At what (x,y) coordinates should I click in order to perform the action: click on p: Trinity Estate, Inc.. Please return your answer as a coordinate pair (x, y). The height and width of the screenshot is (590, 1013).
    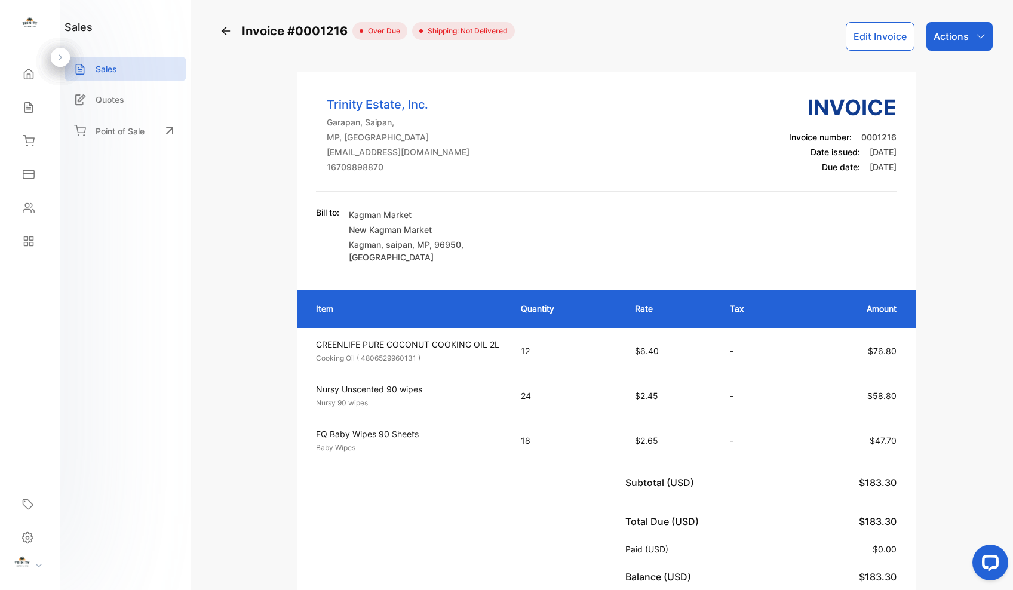
    Looking at the image, I should click on (398, 105).